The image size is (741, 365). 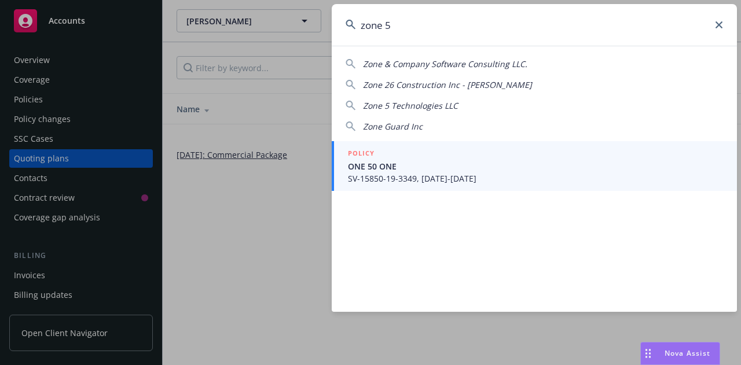 What do you see at coordinates (647, 354) in the screenshot?
I see `div: Drag to move` at bounding box center [647, 354].